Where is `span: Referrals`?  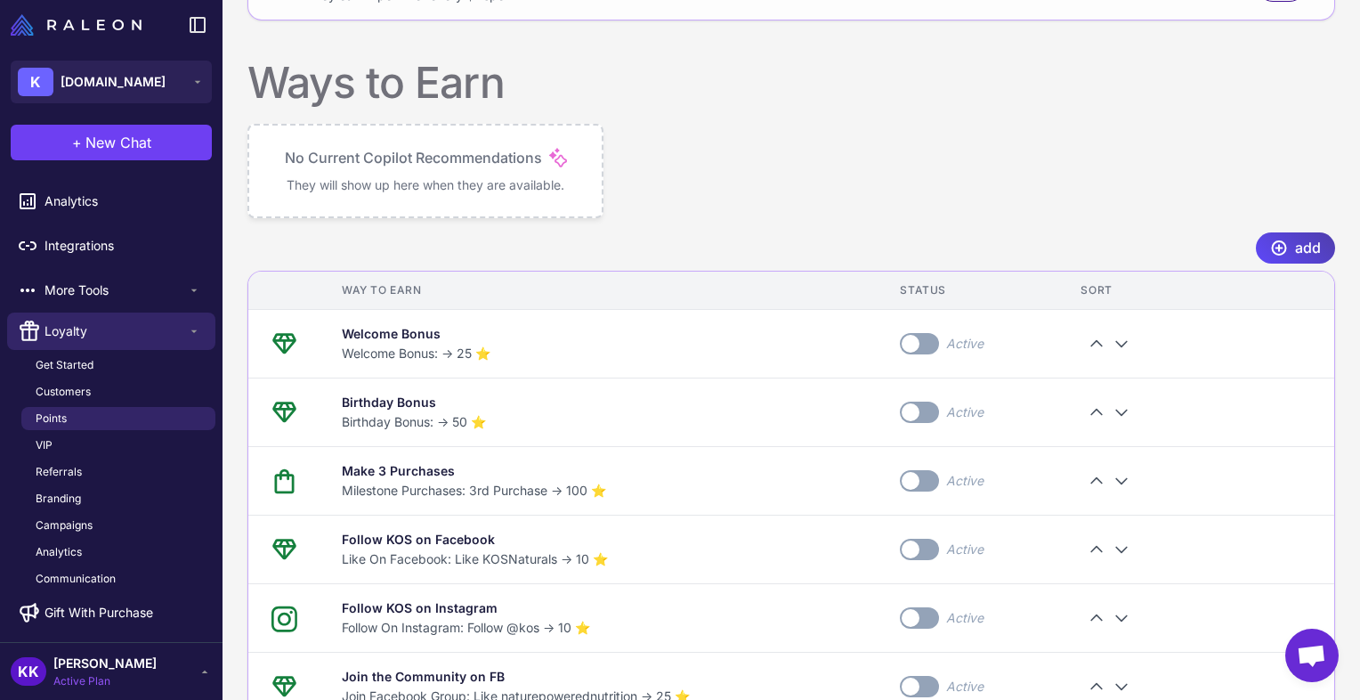
span: Referrals is located at coordinates (59, 472).